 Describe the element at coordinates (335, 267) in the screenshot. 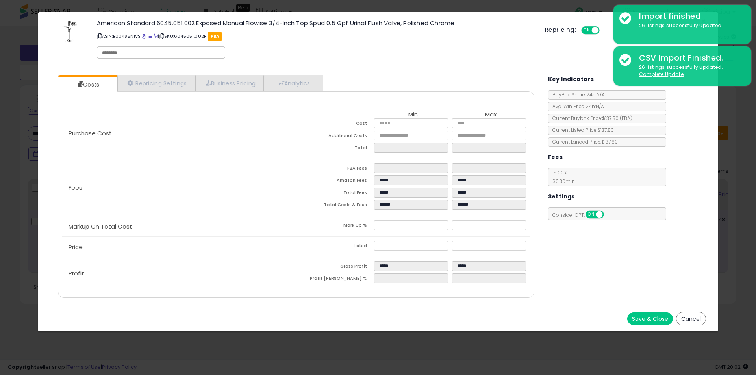

I see `td: Gross Profit` at that location.